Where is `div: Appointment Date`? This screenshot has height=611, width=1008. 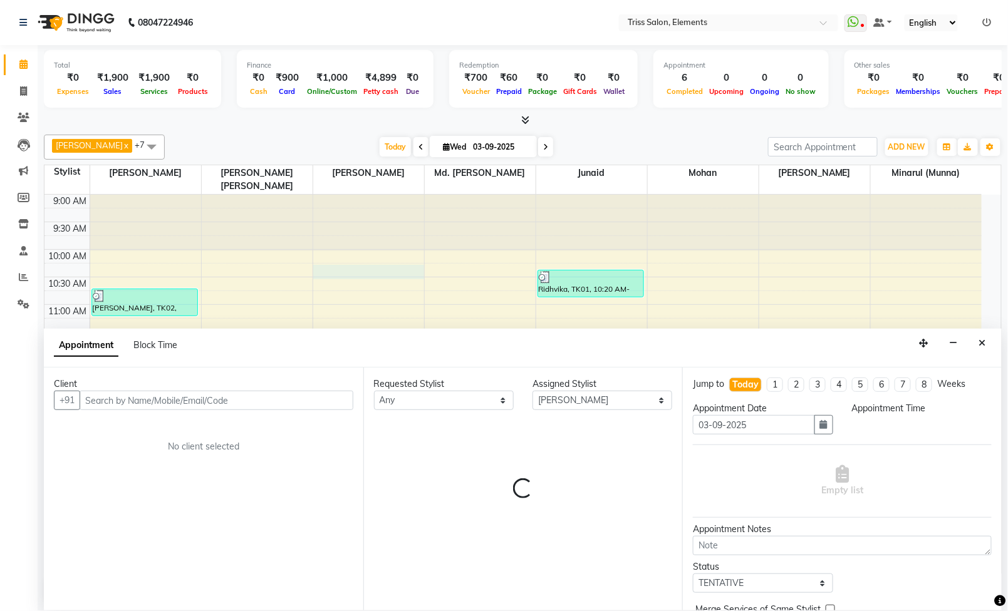 div: Appointment Date is located at coordinates (762, 409).